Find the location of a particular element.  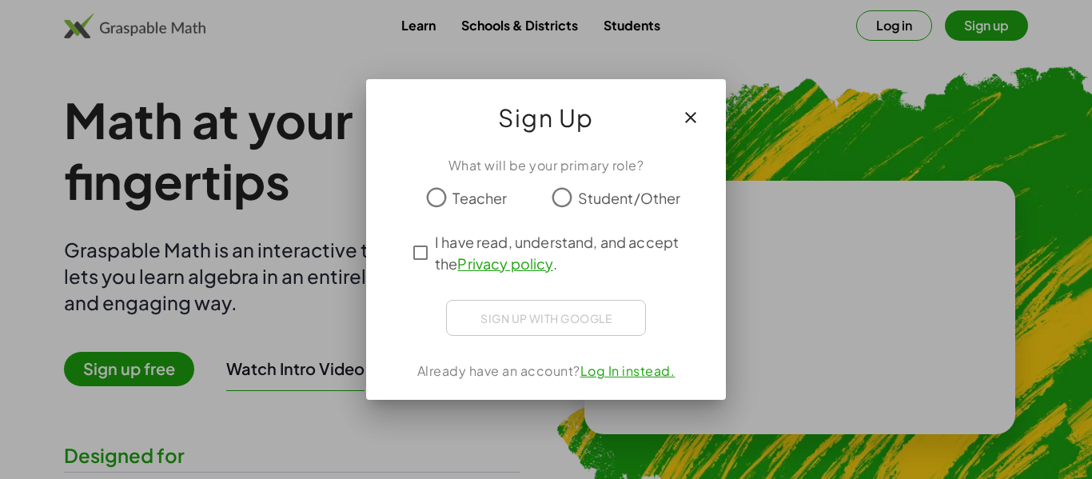

div: Already have an account? is located at coordinates (546, 371).